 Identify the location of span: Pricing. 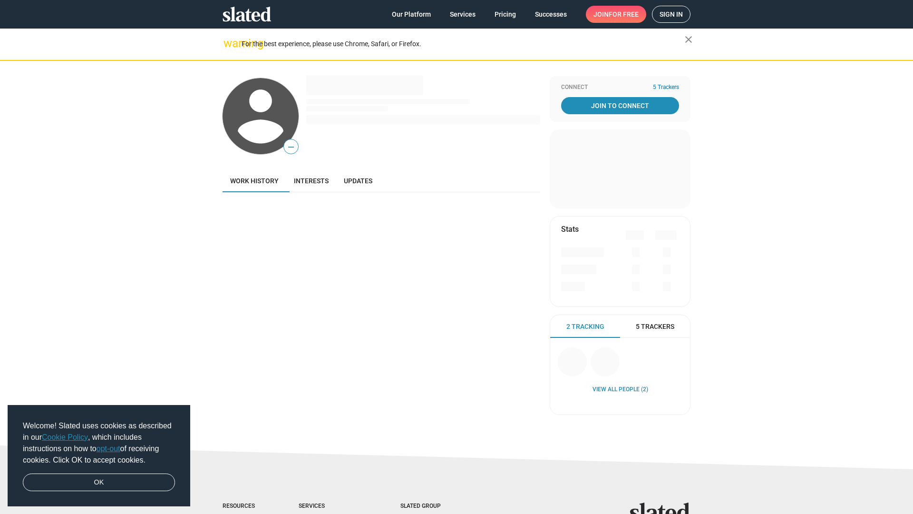
(505, 14).